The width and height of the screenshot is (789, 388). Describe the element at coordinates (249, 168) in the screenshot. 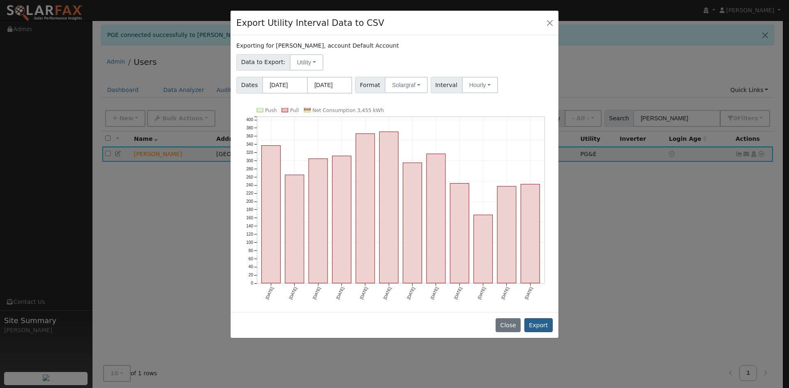

I see `text: 280` at that location.